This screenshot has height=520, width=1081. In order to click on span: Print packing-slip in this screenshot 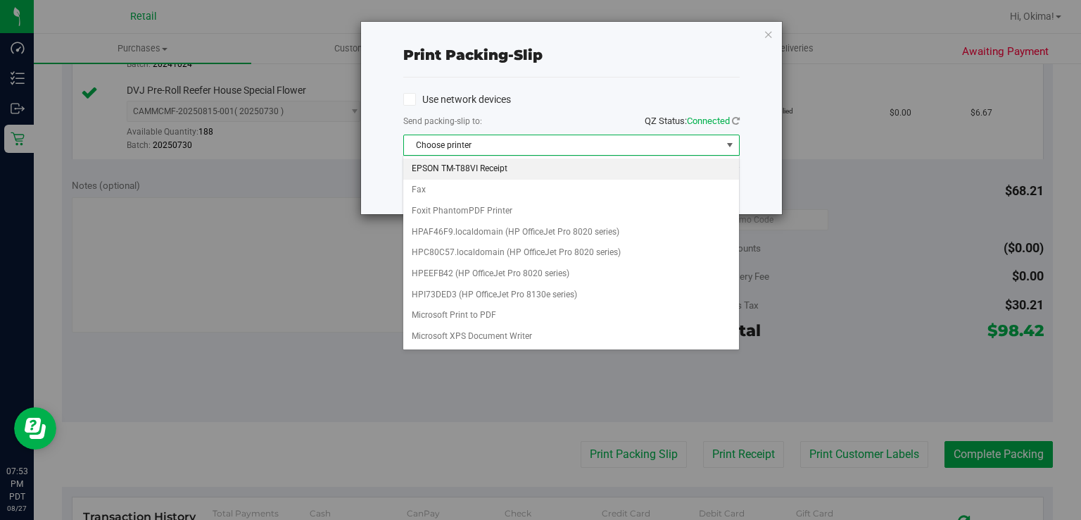, I will do `click(473, 55)`.